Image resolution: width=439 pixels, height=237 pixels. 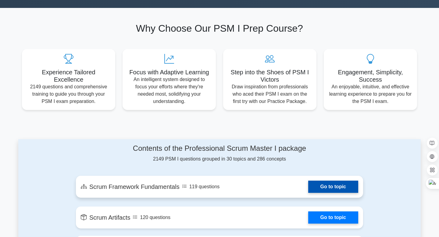 I want to click on p: An intelligent system designed to focus your efforts where they're needed most, solidifying your ..., so click(x=169, y=90).